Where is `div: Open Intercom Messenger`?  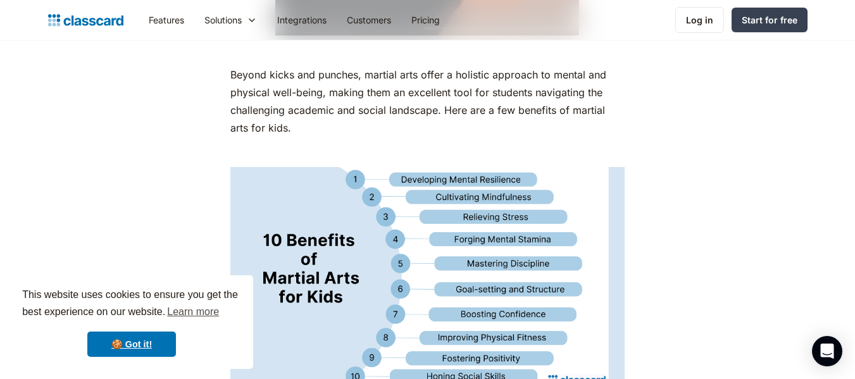
div: Open Intercom Messenger is located at coordinates (828, 351).